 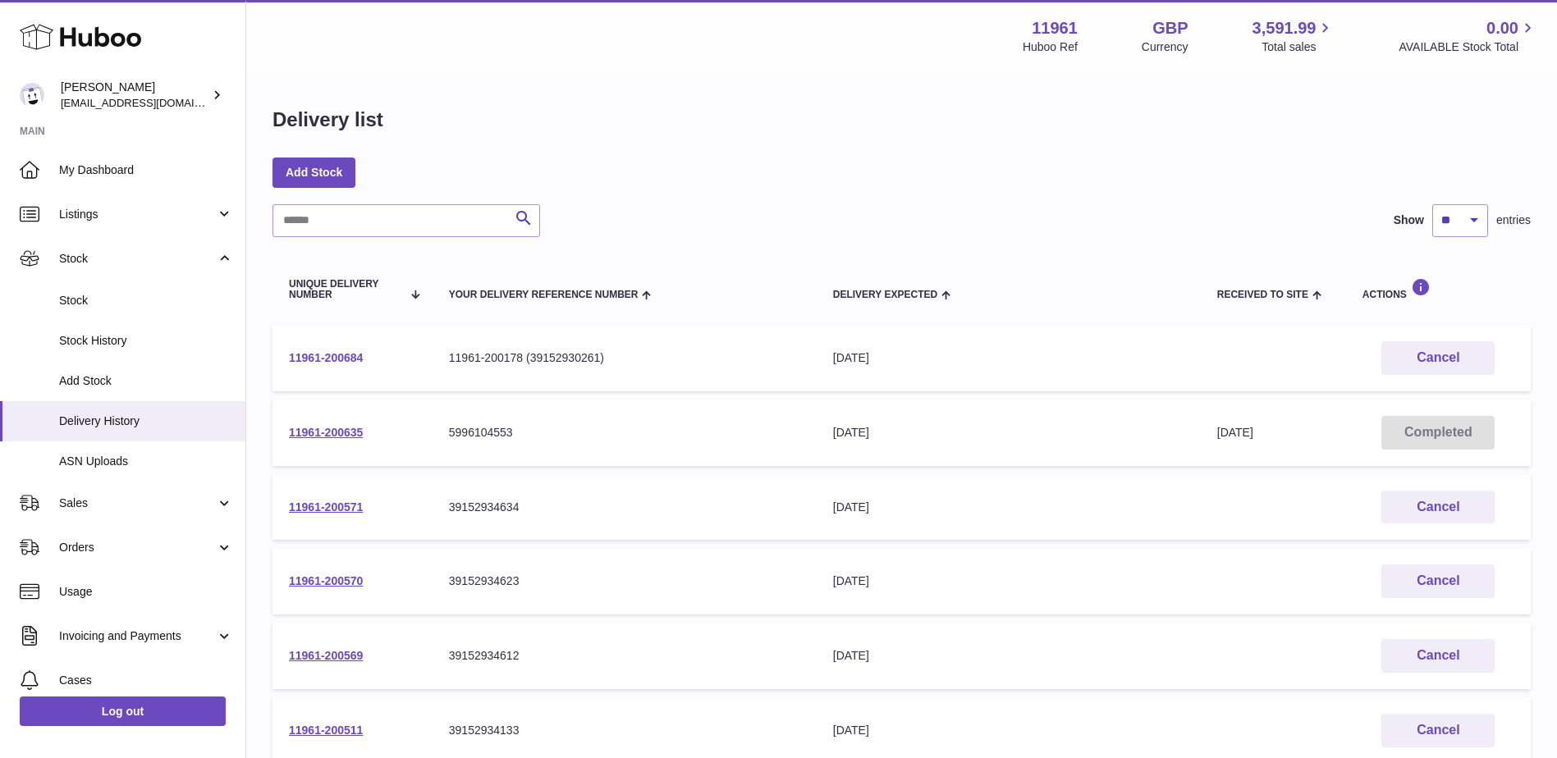 I want to click on span: Stock History, so click(x=146, y=341).